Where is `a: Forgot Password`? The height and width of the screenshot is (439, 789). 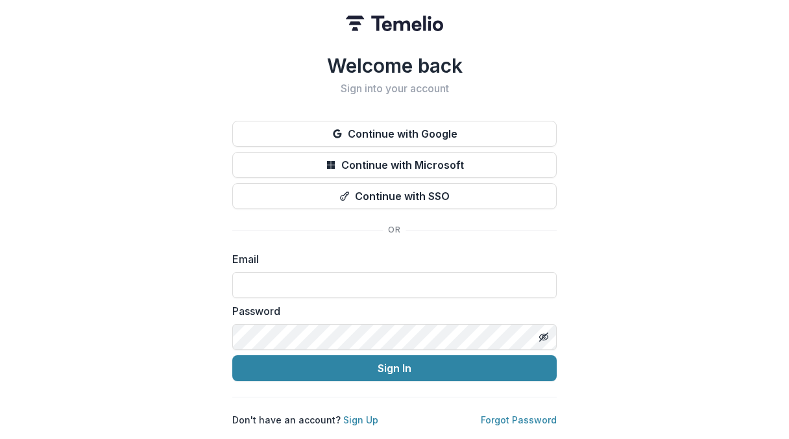 a: Forgot Password is located at coordinates (519, 419).